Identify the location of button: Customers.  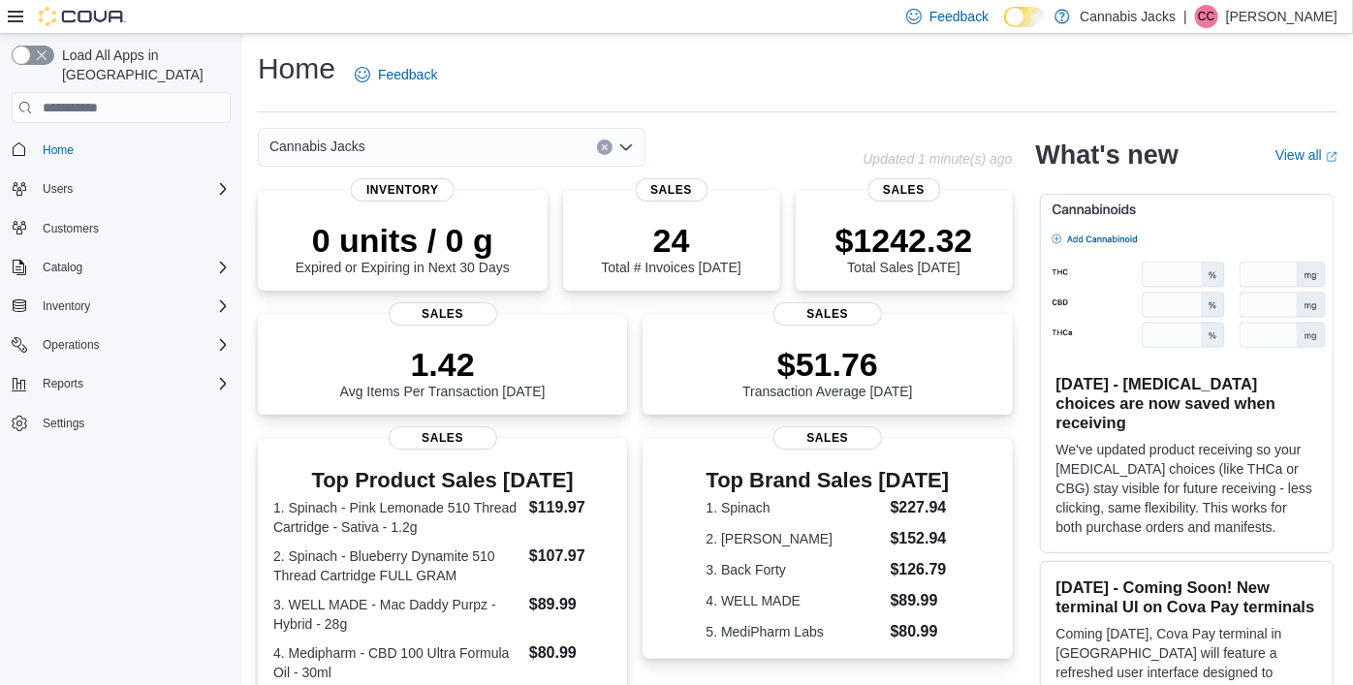
(121, 228).